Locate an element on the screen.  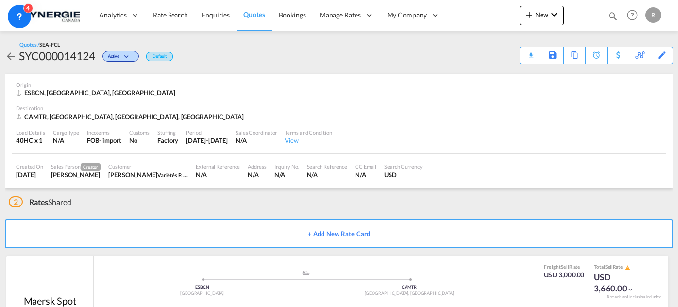
div: icon-arrow-left is located at coordinates (12, 56).